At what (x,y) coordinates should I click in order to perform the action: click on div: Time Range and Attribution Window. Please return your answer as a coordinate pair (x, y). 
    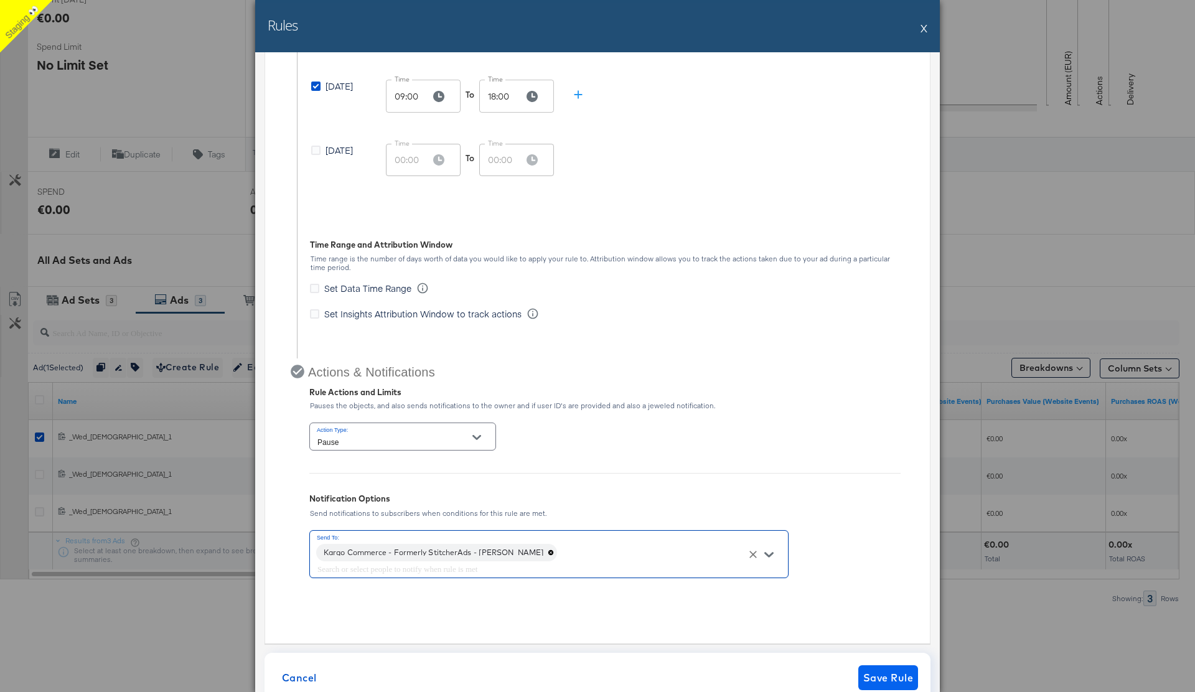
    Looking at the image, I should click on (605, 245).